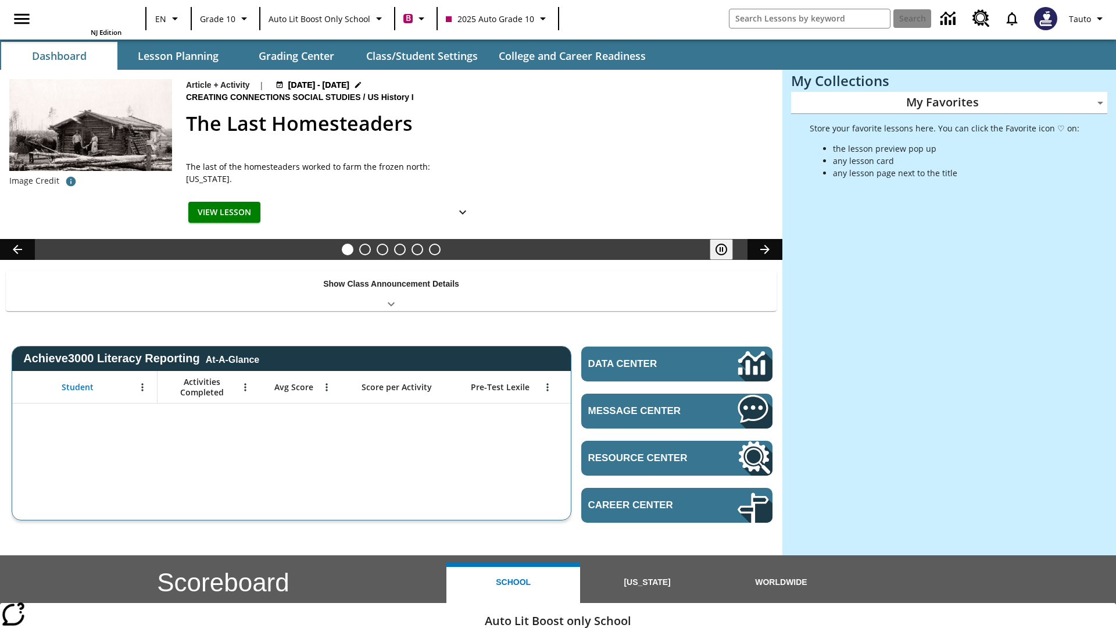  Describe the element at coordinates (408, 18) in the screenshot. I see `span: B` at that location.